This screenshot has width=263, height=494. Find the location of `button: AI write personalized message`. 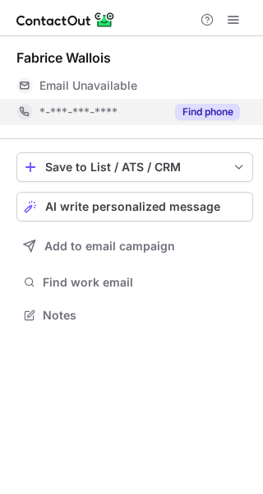

button: AI write personalized message is located at coordinates (135, 207).